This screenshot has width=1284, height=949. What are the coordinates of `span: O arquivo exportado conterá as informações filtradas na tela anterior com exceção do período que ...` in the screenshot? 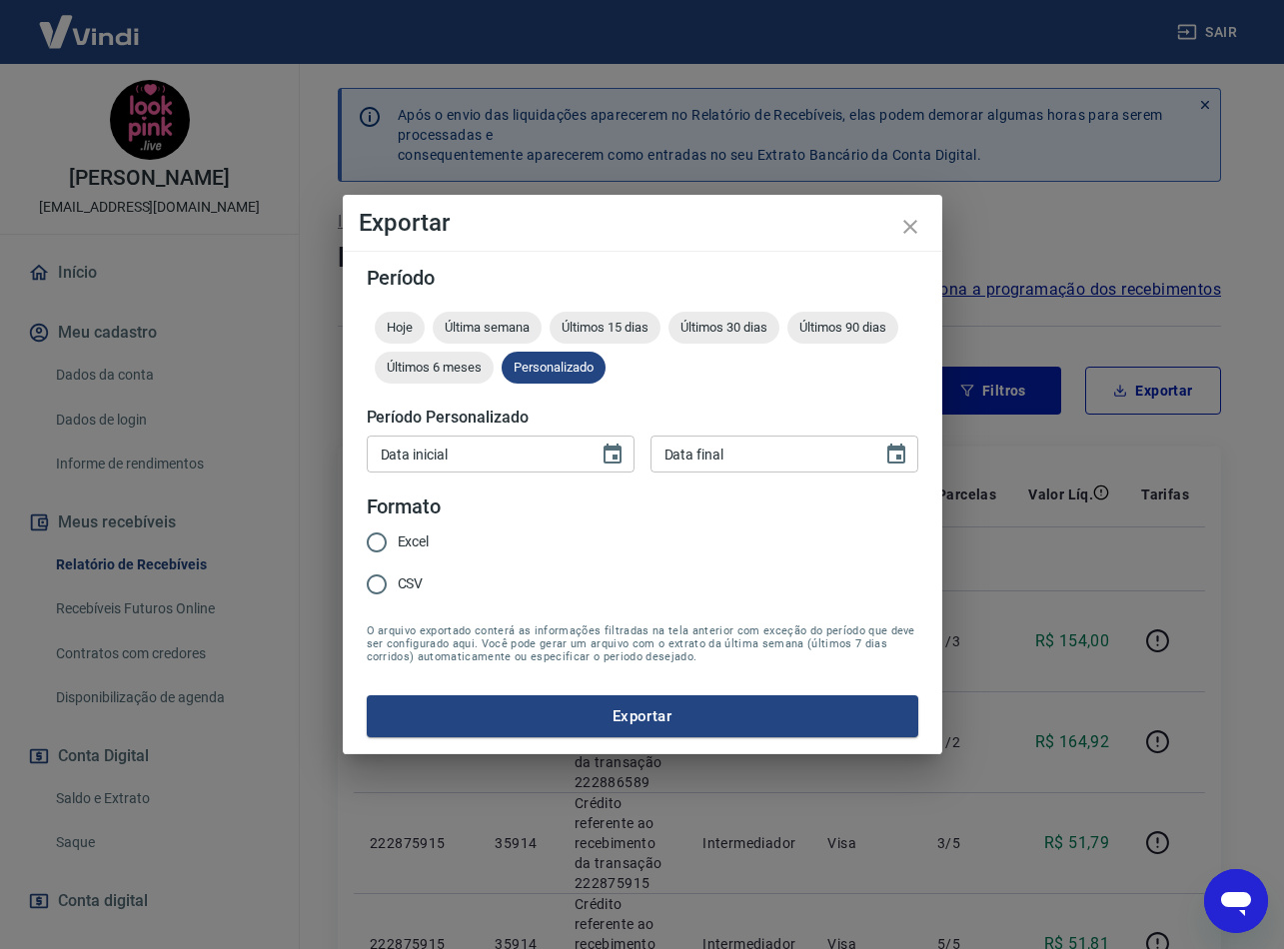 It's located at (643, 644).